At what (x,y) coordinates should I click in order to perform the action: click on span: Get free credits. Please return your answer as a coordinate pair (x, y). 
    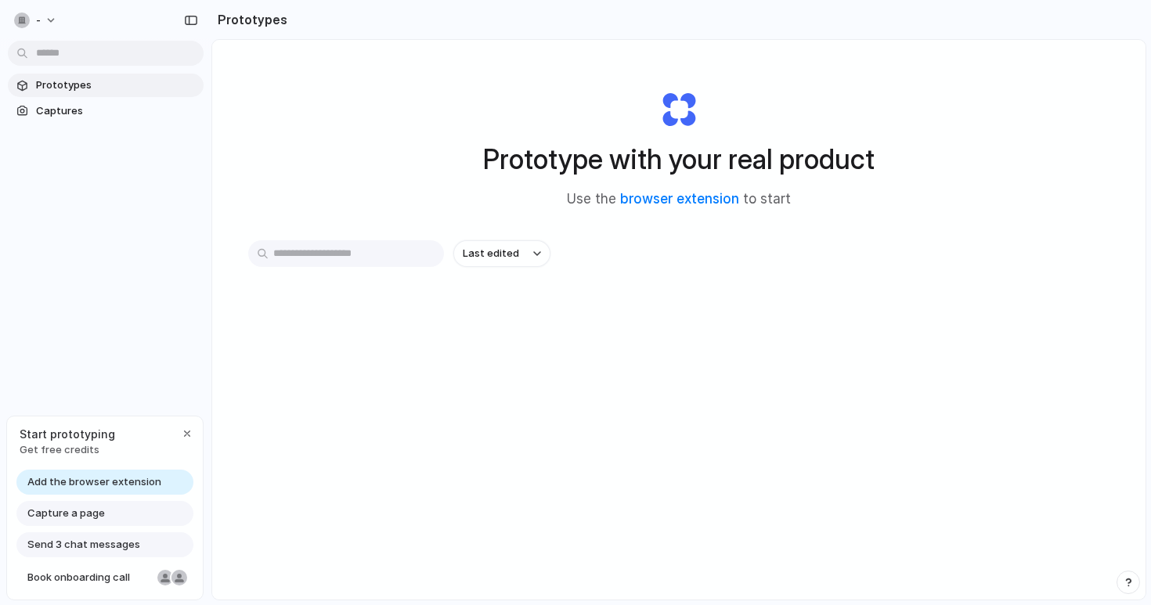
    Looking at the image, I should click on (67, 450).